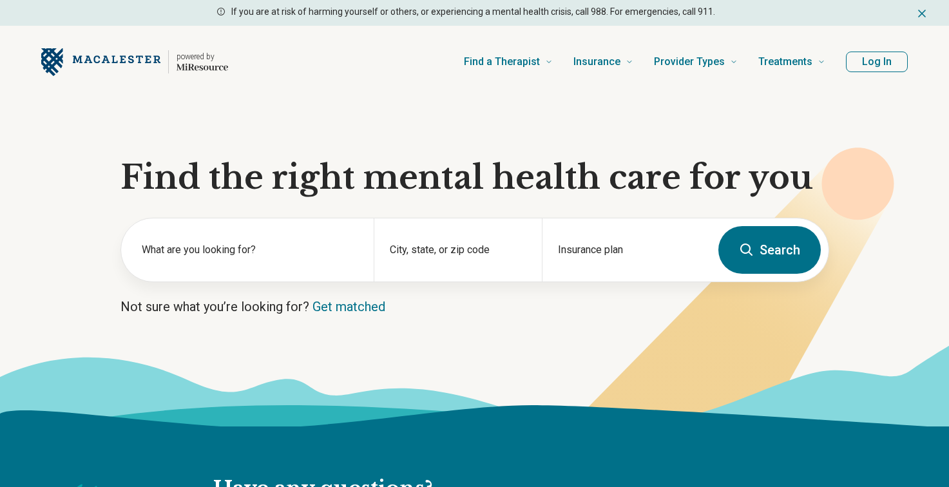 The image size is (949, 487). I want to click on button: Dismiss, so click(922, 13).